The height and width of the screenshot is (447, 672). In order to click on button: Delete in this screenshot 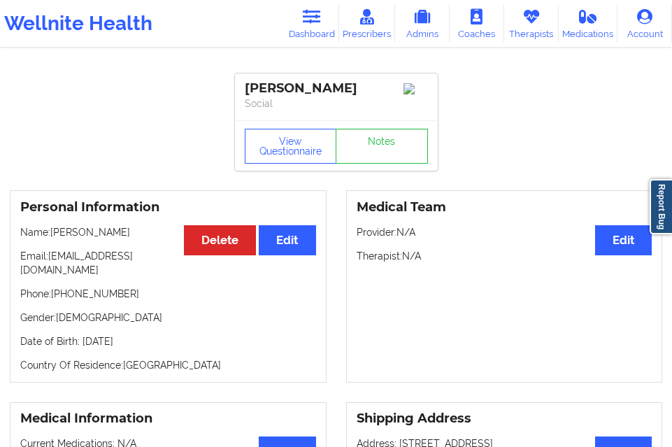, I will do `click(220, 240)`.